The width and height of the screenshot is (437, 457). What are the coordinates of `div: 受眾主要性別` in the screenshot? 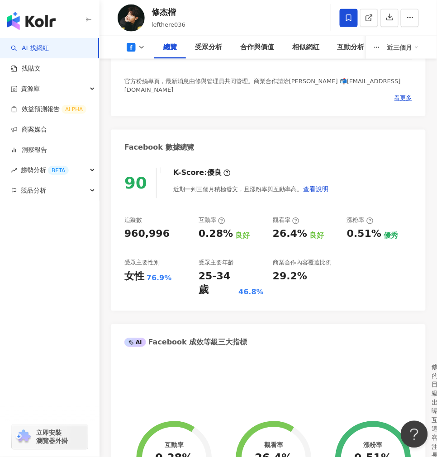 It's located at (142, 263).